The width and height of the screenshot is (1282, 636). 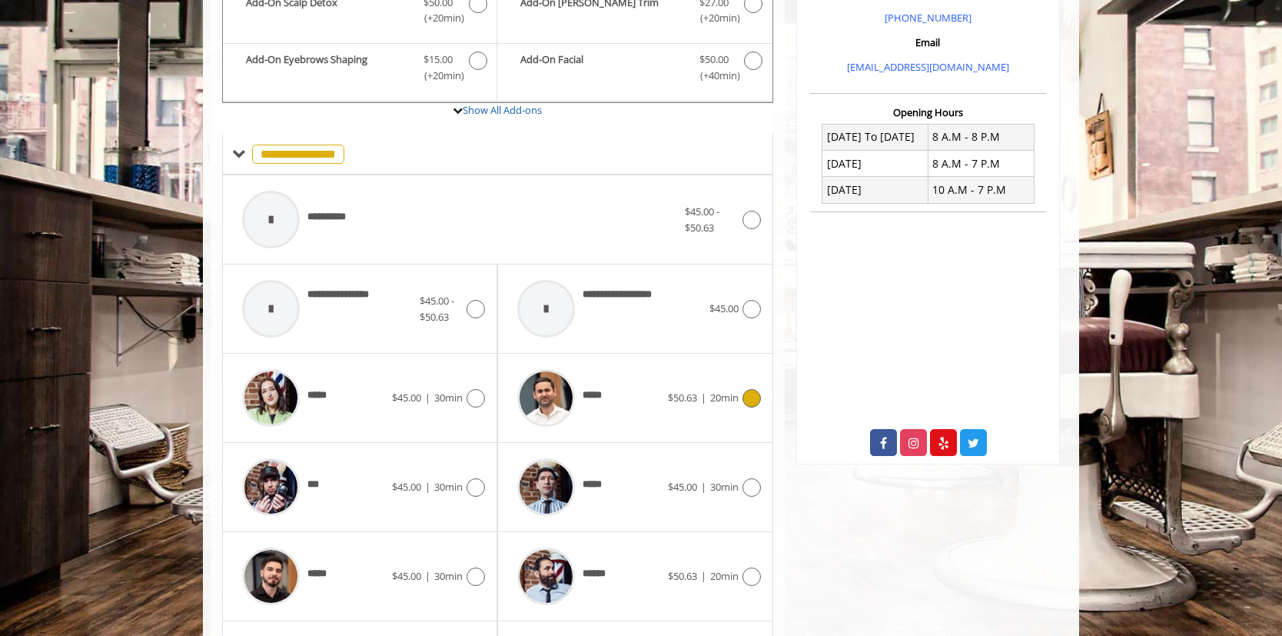 I want to click on td: 8 A.M - 7 P.M, so click(x=981, y=164).